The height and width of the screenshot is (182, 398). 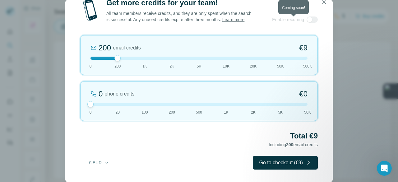 I want to click on span: 500K, so click(x=308, y=66).